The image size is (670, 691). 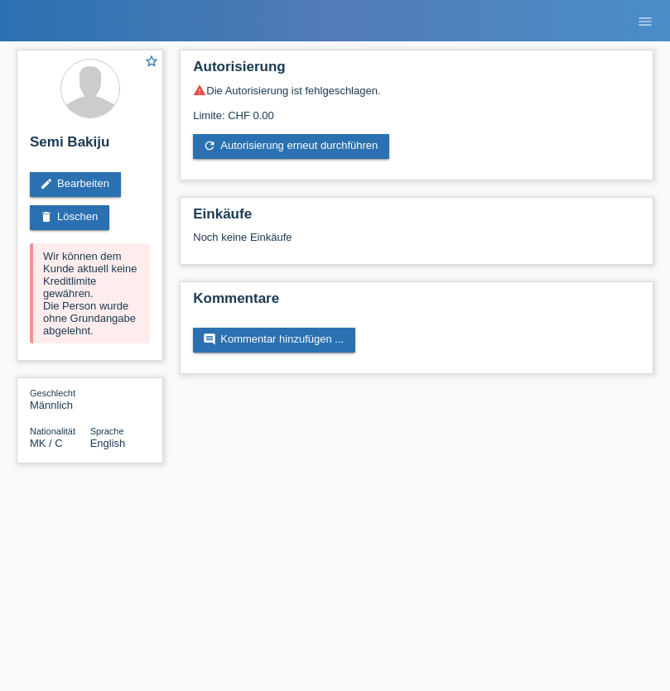 What do you see at coordinates (52, 393) in the screenshot?
I see `span: Geschlecht` at bounding box center [52, 393].